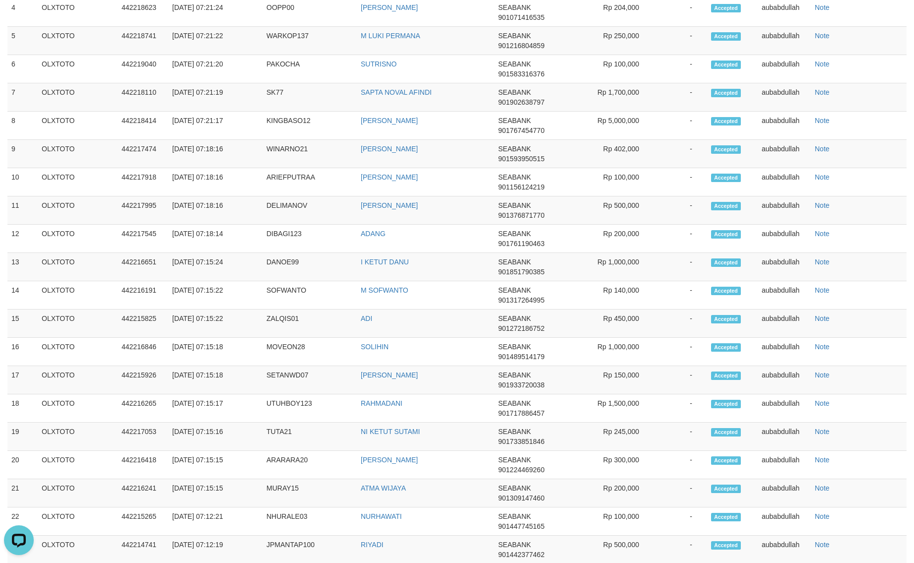 Image resolution: width=914 pixels, height=563 pixels. What do you see at coordinates (310, 465) in the screenshot?
I see `td: ARARARA20` at bounding box center [310, 465].